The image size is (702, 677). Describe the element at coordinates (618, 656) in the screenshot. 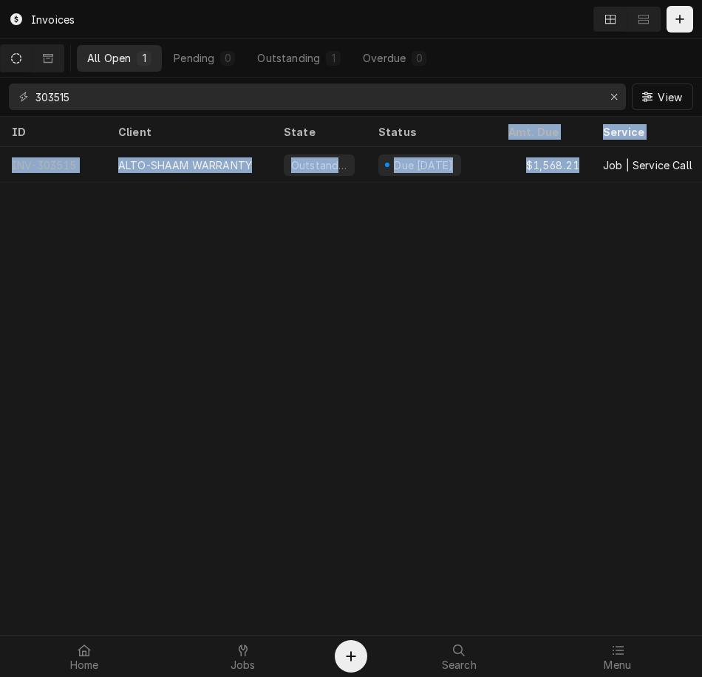

I see `a: Menu` at that location.